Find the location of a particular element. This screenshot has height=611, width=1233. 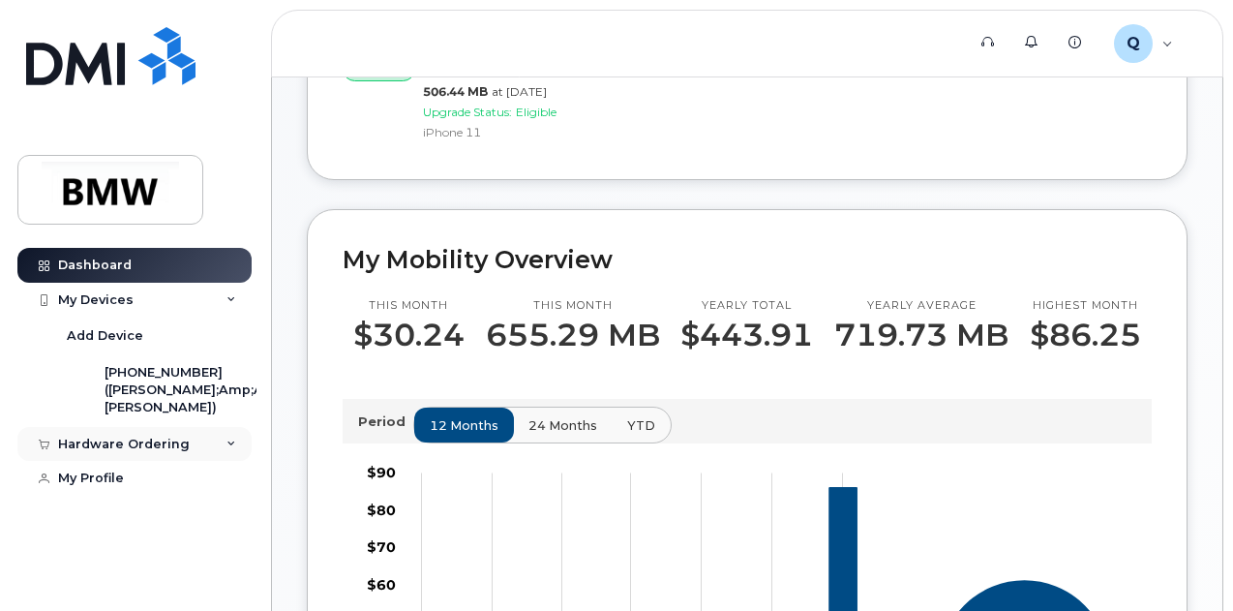

p: $86.25 is located at coordinates (1085, 335).